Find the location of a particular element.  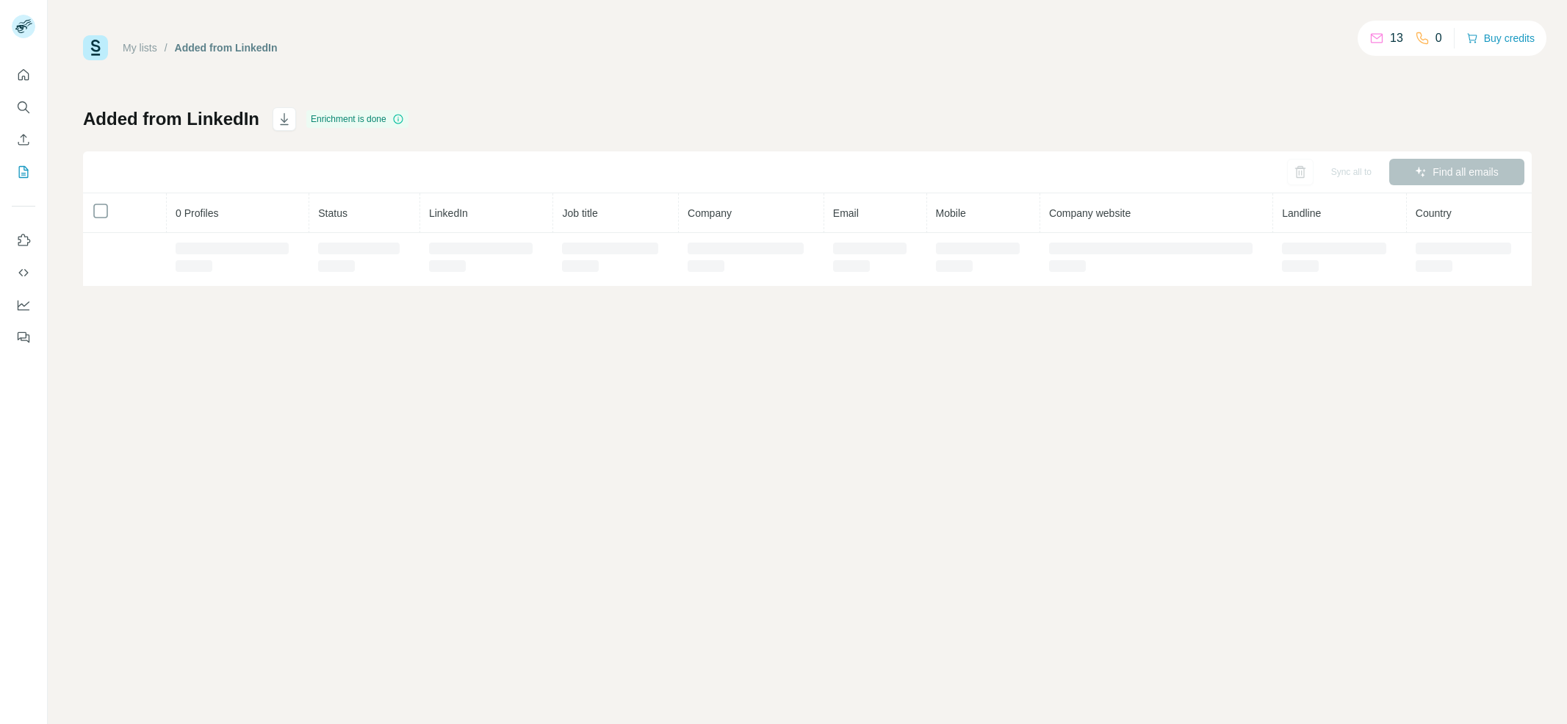

button: Enrich CSV is located at coordinates (24, 140).